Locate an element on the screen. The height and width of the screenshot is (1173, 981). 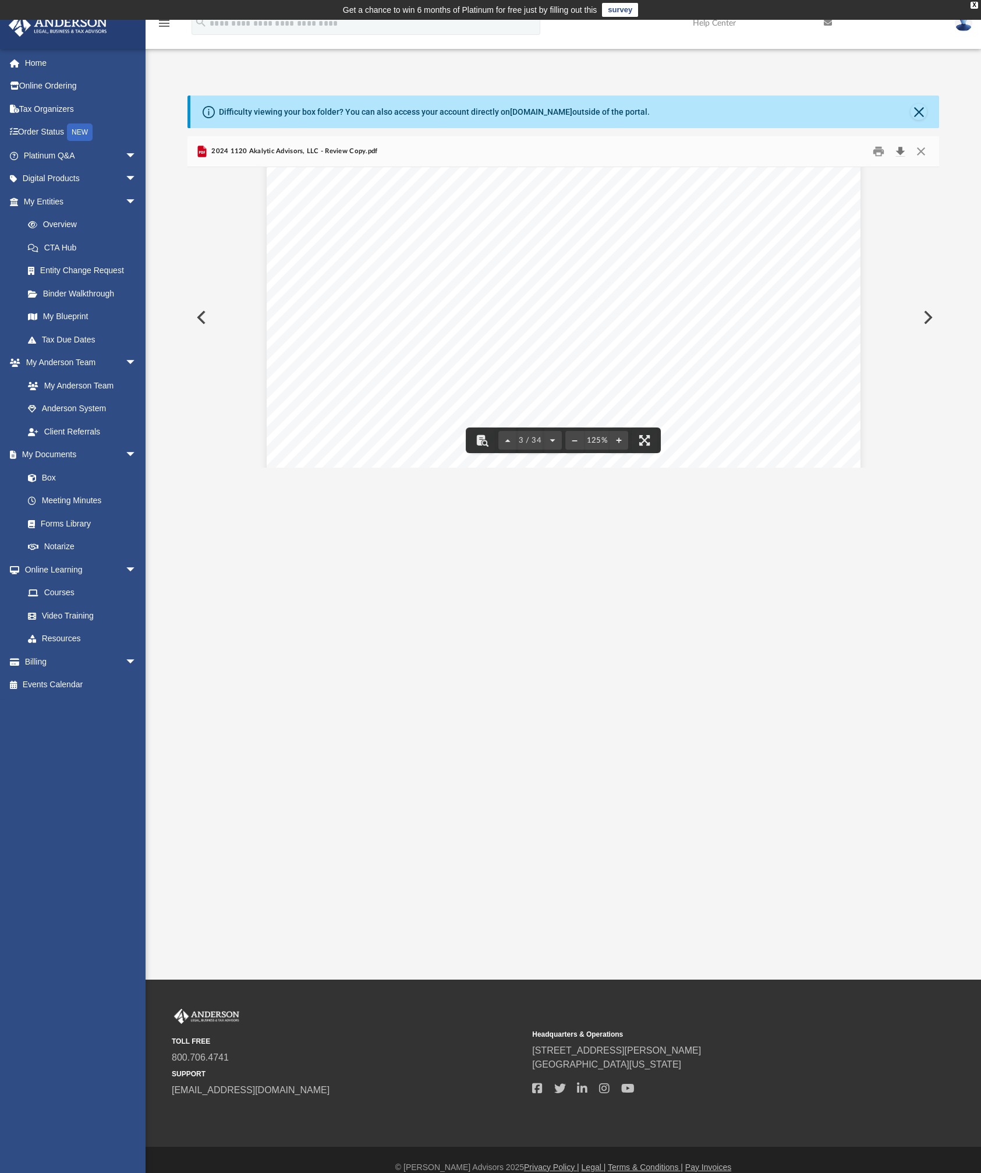
a: Meeting Minutes is located at coordinates (82, 501).